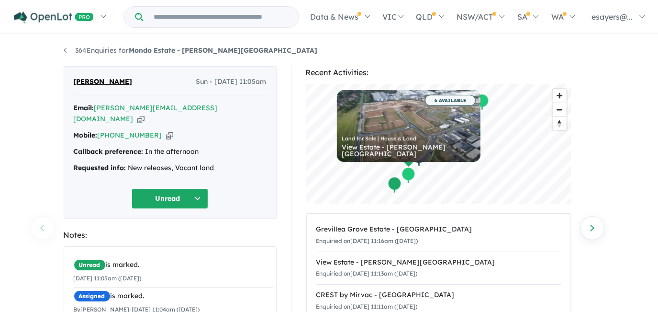  I want to click on strong: Mobile:, so click(86, 135).